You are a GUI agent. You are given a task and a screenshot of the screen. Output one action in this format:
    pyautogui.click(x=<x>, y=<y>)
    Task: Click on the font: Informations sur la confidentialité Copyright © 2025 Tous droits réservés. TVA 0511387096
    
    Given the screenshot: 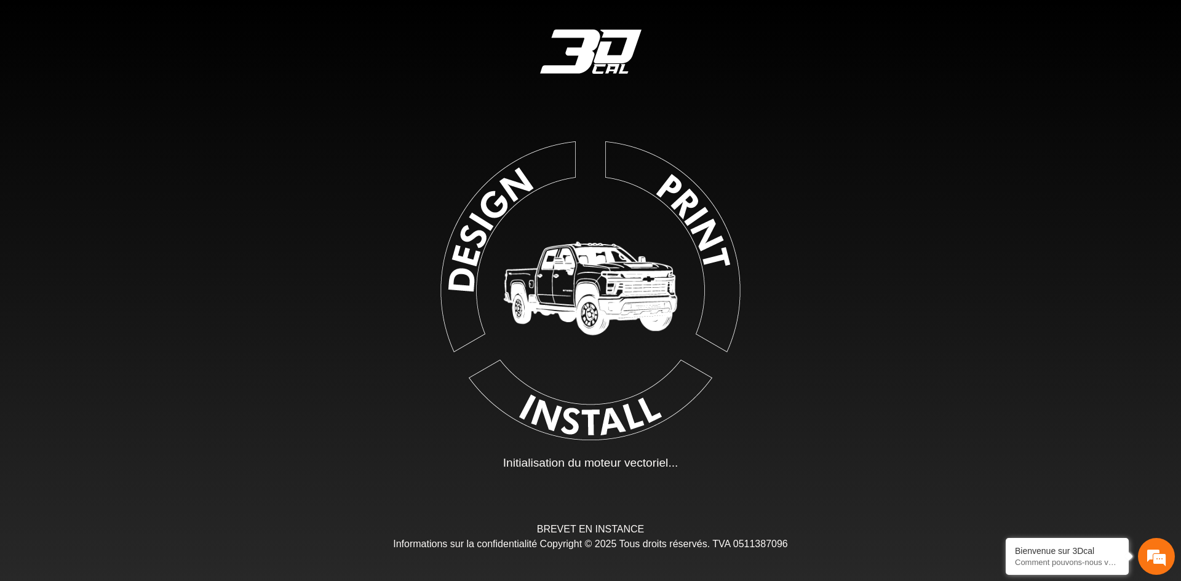 What is the action you would take?
    pyautogui.click(x=590, y=544)
    